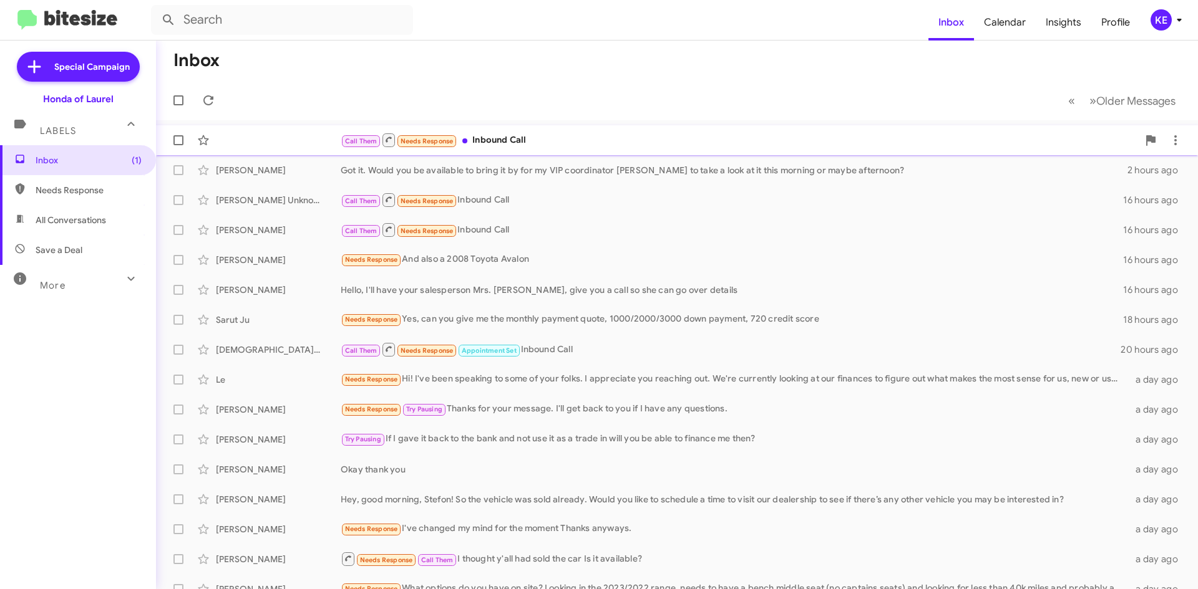  I want to click on div: Hi! I've been speaking to some of your folks. I appreciate you reaching out. We're currently look..., so click(734, 379).